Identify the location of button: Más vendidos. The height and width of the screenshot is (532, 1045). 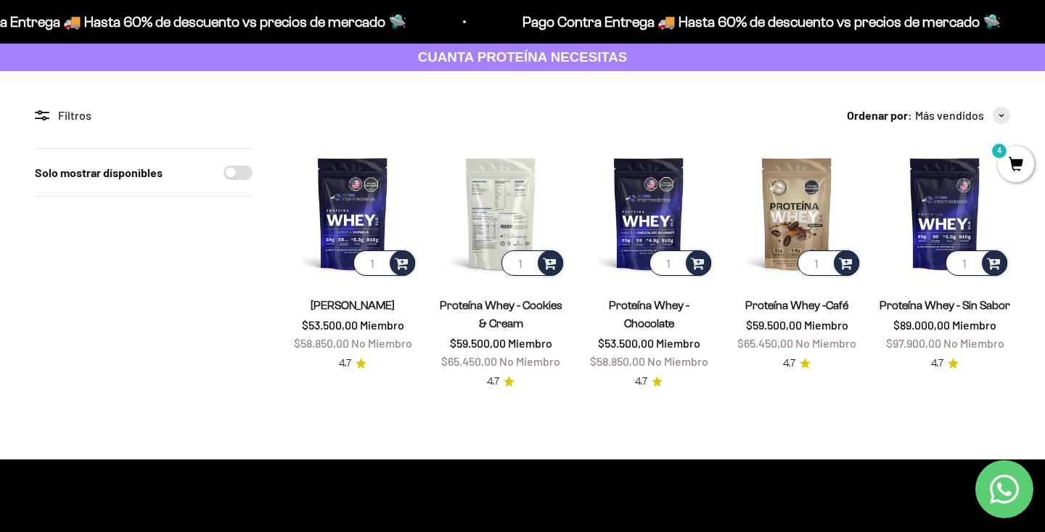
(962, 115).